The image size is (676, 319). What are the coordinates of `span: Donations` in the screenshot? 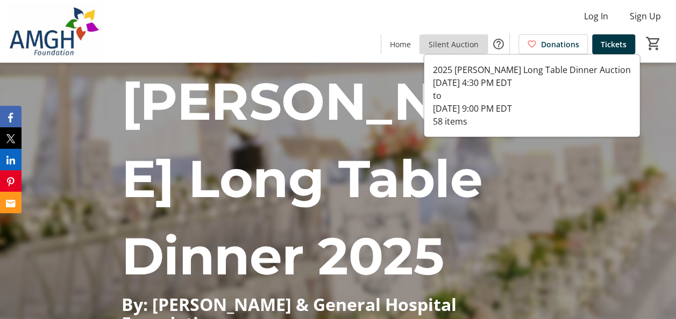 It's located at (560, 44).